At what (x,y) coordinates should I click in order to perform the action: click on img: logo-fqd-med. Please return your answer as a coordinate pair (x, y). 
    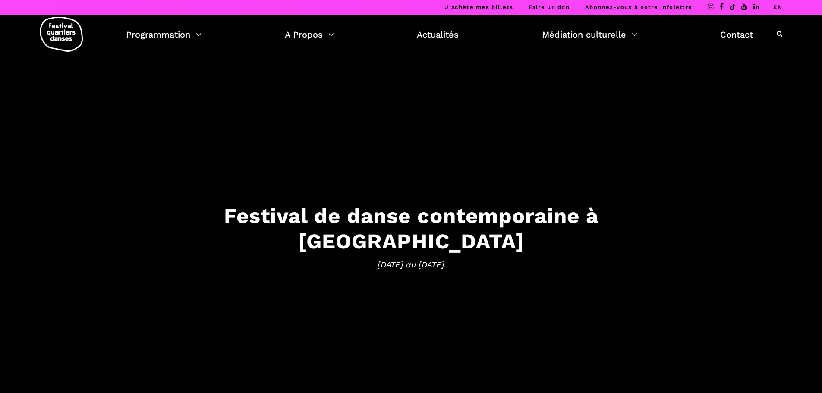
    Looking at the image, I should click on (61, 34).